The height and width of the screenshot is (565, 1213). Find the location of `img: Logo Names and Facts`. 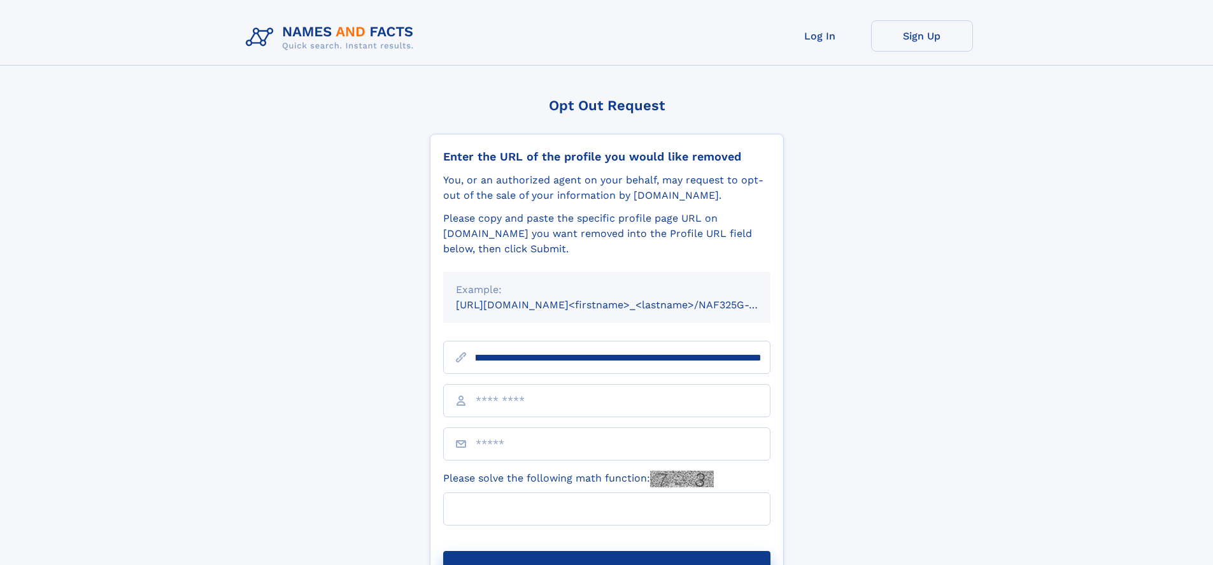

img: Logo Names and Facts is located at coordinates (332, 38).